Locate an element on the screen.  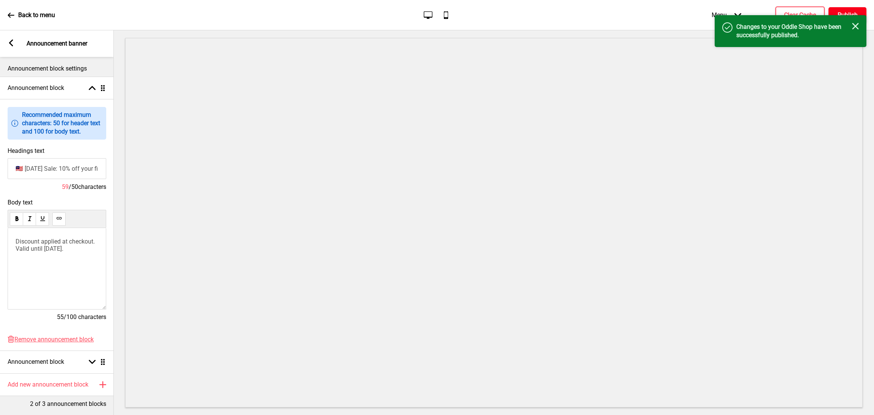
button: bold is located at coordinates (16, 219).